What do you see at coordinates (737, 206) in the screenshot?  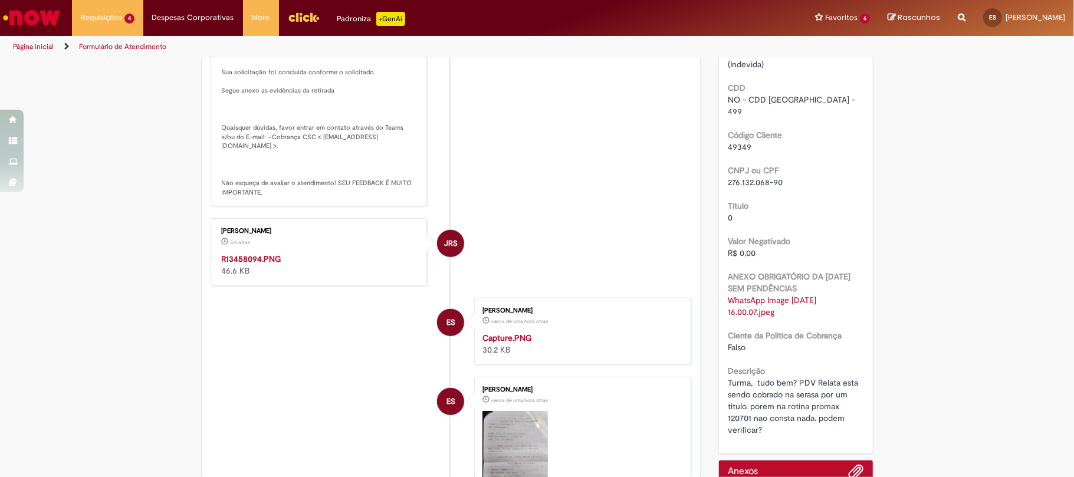 I see `b: Título` at bounding box center [737, 206].